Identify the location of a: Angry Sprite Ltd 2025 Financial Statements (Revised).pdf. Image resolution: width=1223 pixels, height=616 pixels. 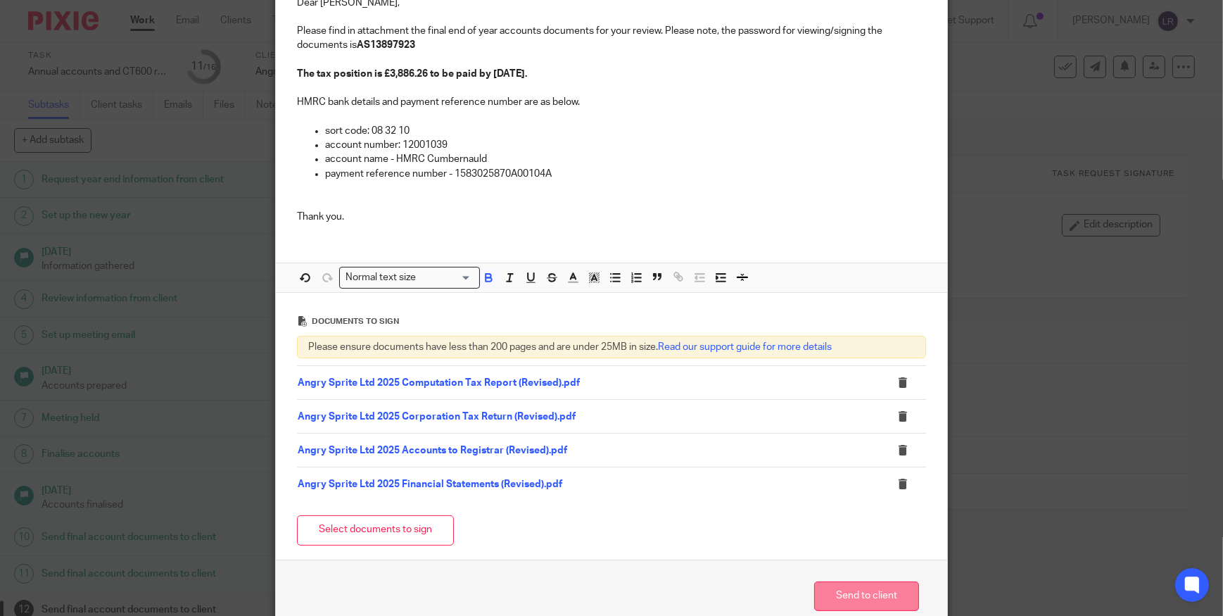
(430, 484).